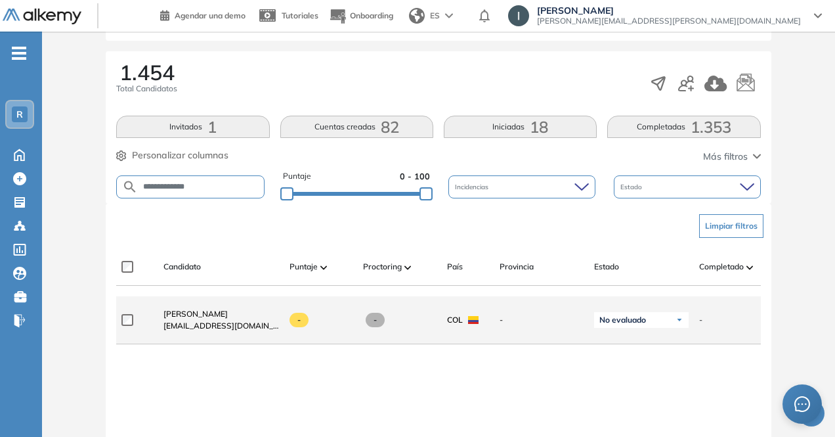 The width and height of the screenshot is (835, 437). What do you see at coordinates (473, 187) in the screenshot?
I see `span: Incidencias` at bounding box center [473, 187].